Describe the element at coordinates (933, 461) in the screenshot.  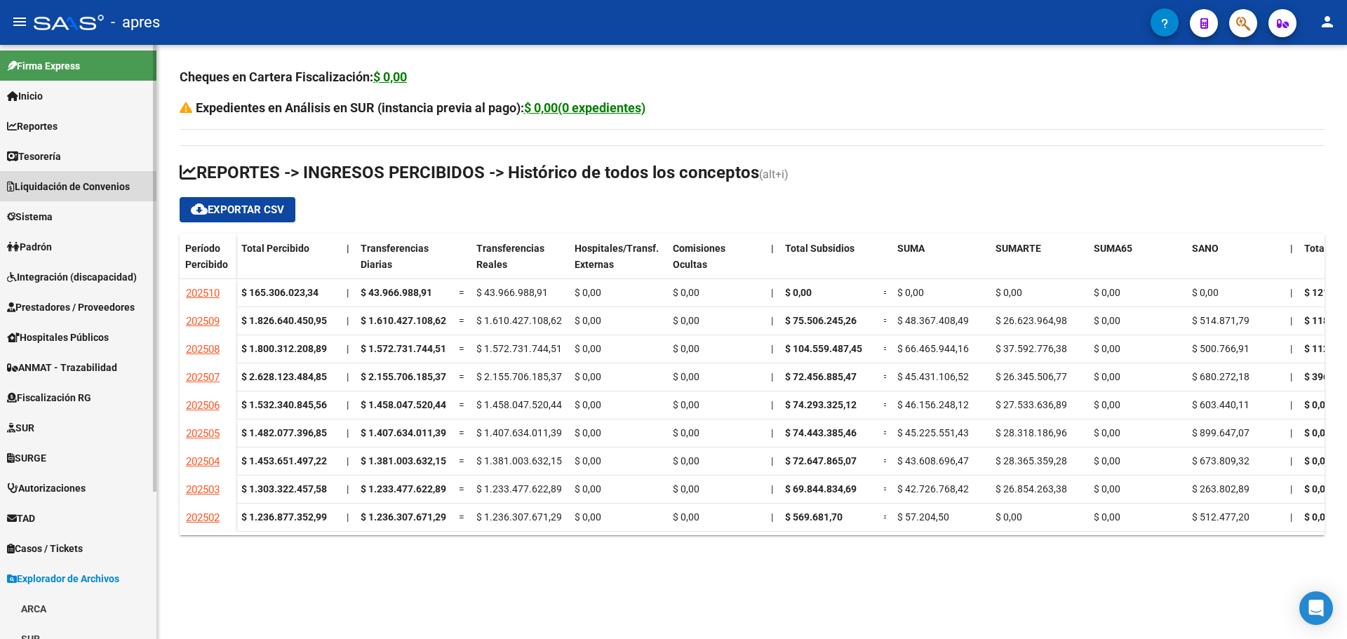
I see `span: $ 43.608.696,47` at that location.